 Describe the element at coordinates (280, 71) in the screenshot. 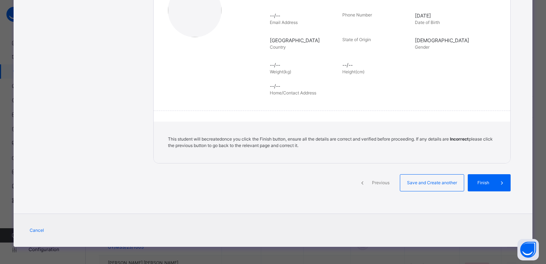

I see `span: Weight(kg)` at that location.